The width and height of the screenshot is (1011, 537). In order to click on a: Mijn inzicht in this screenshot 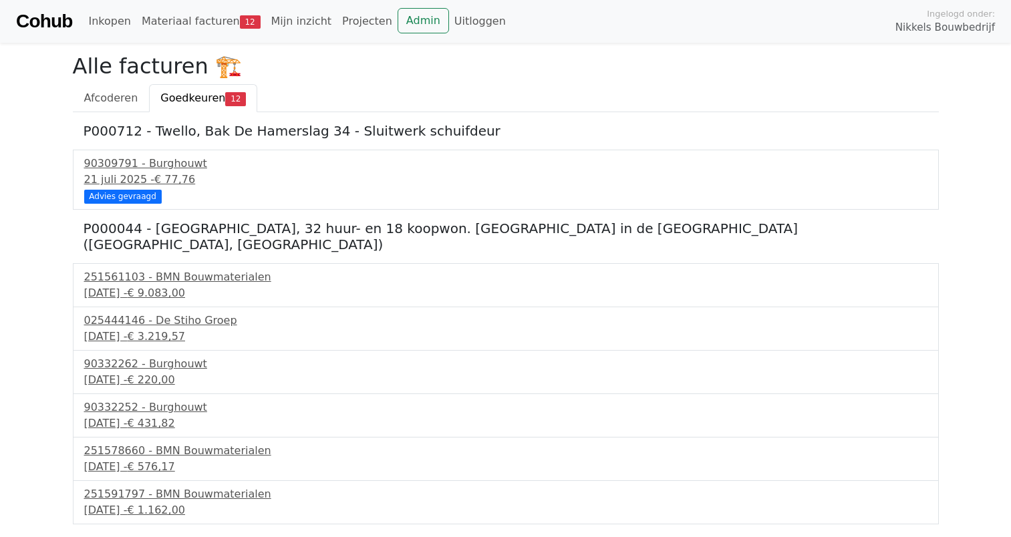, I will do `click(301, 21)`.